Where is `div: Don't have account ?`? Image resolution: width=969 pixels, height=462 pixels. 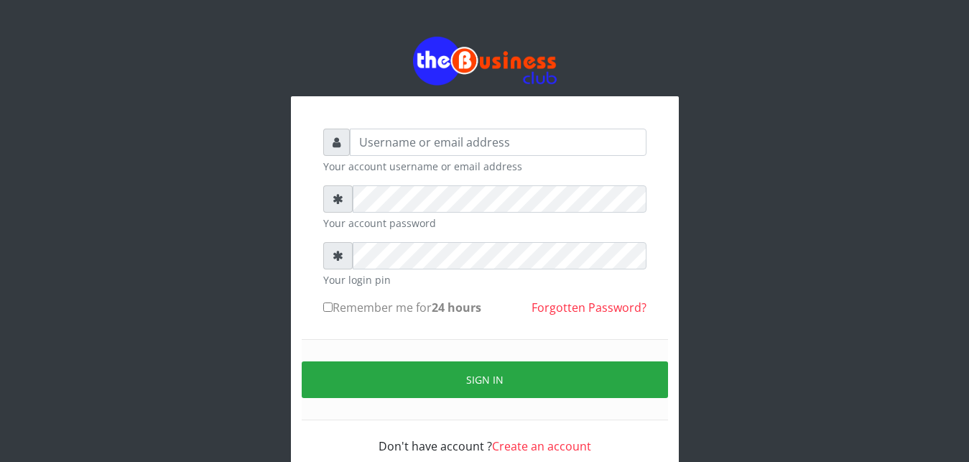
div: Don't have account ? is located at coordinates (485, 437).